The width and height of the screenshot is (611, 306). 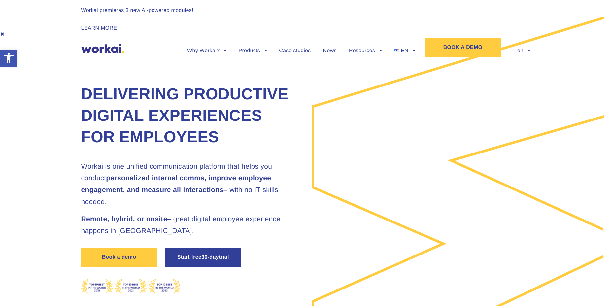 I want to click on p: Workai premieres 3 new AI-powered modules!, so click(x=306, y=11).